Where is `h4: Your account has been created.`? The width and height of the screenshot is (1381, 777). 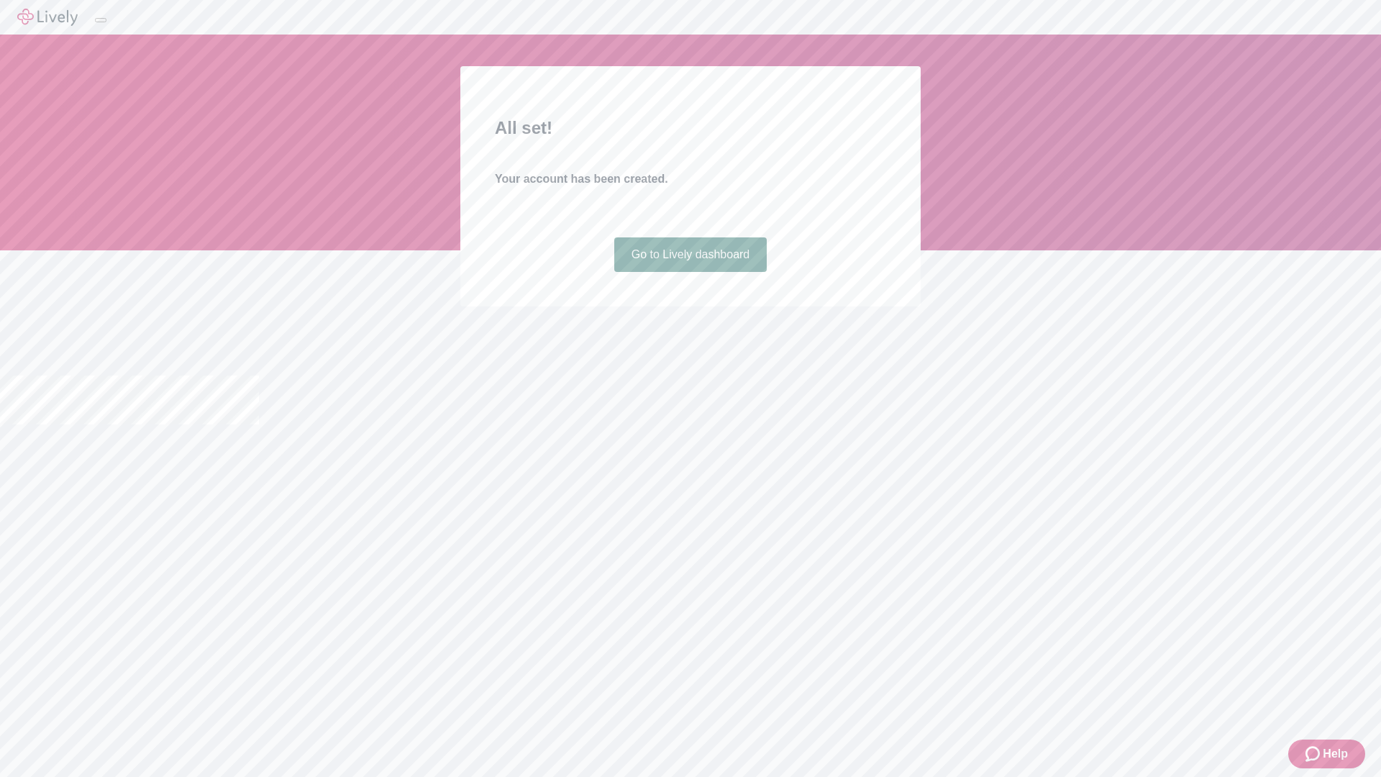 h4: Your account has been created. is located at coordinates (690, 179).